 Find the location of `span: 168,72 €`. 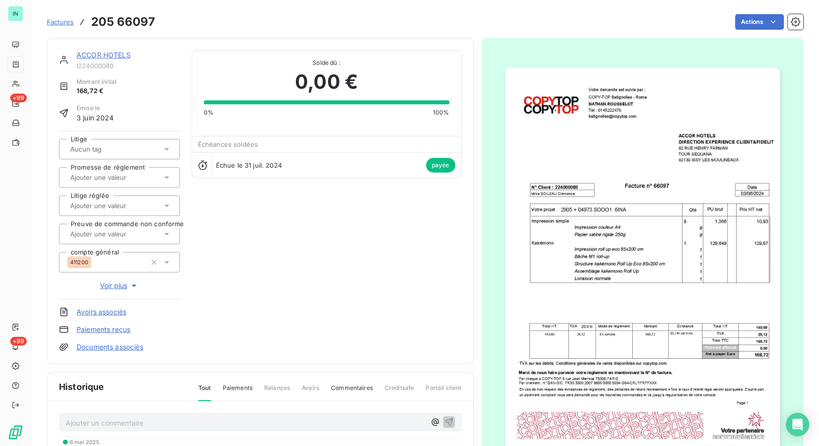

span: 168,72 € is located at coordinates (97, 91).